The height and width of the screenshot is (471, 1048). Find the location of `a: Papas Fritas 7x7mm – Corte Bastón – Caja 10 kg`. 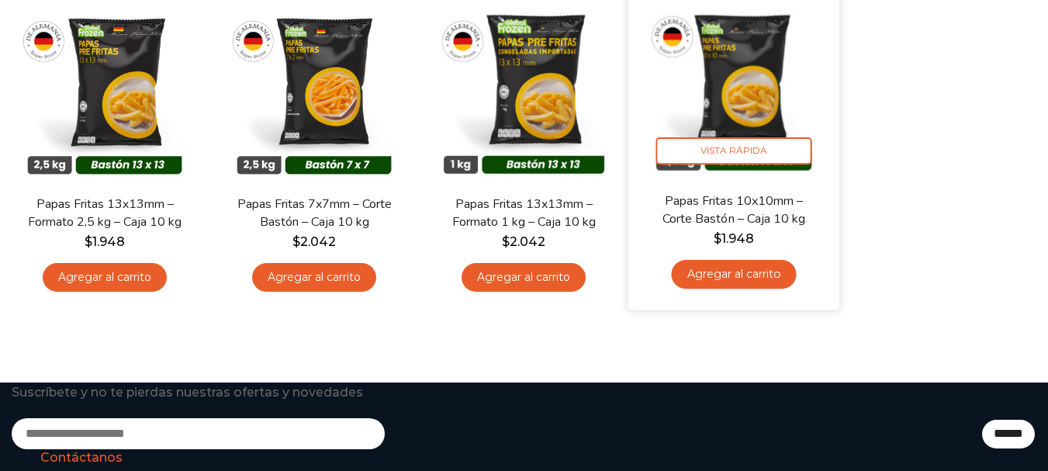

a: Papas Fritas 7x7mm – Corte Bastón – Caja 10 kg is located at coordinates (314, 213).